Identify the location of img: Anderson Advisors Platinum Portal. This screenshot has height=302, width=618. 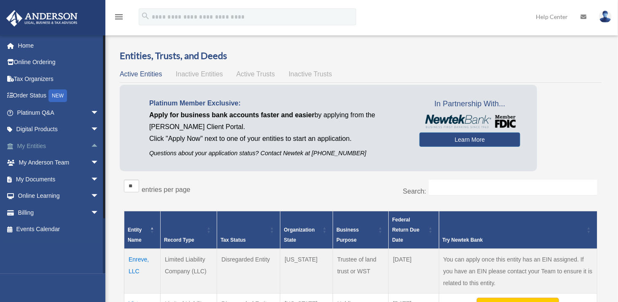
(42, 18).